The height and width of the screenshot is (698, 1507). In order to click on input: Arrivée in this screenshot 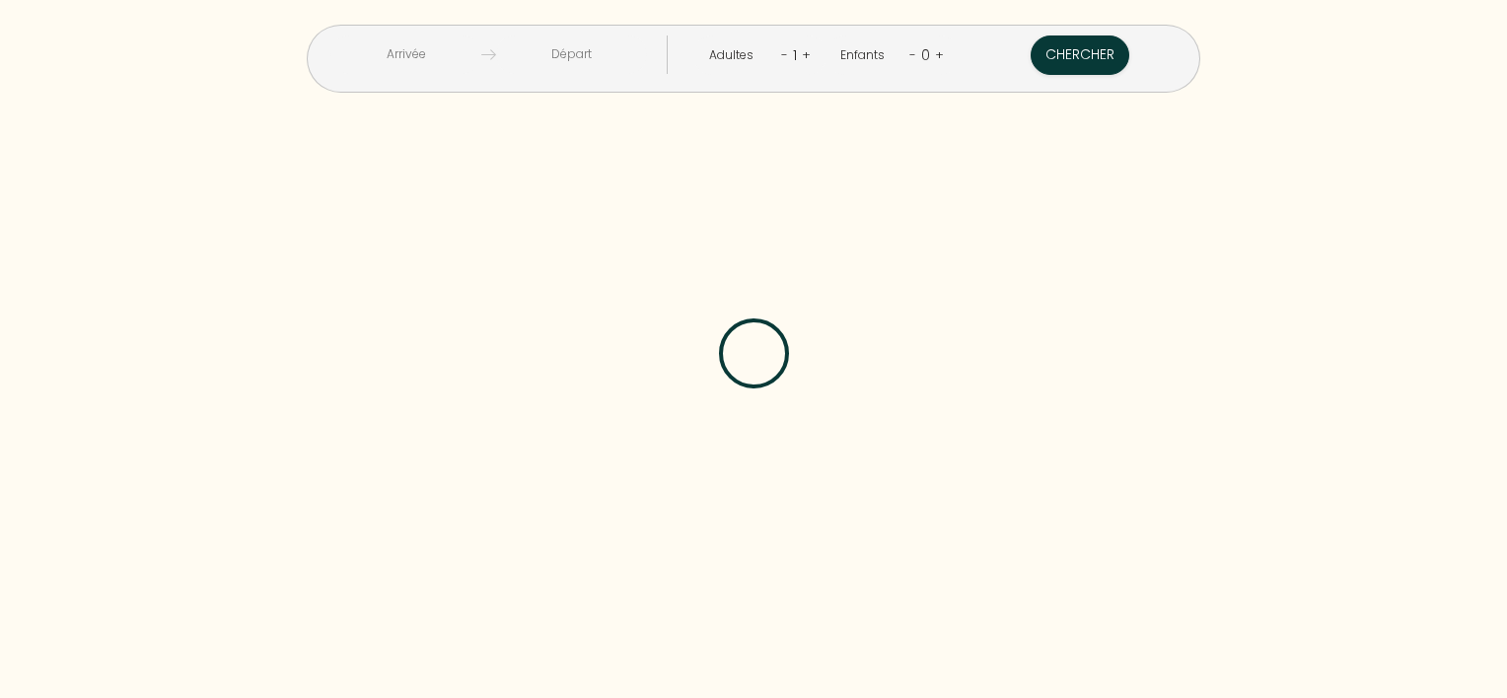, I will do `click(405, 54)`.